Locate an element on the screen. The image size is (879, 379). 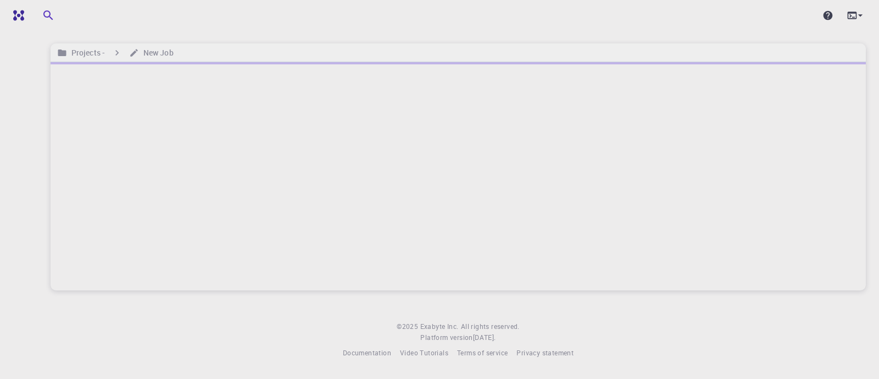
span: Privacy statement is located at coordinates (545, 352).